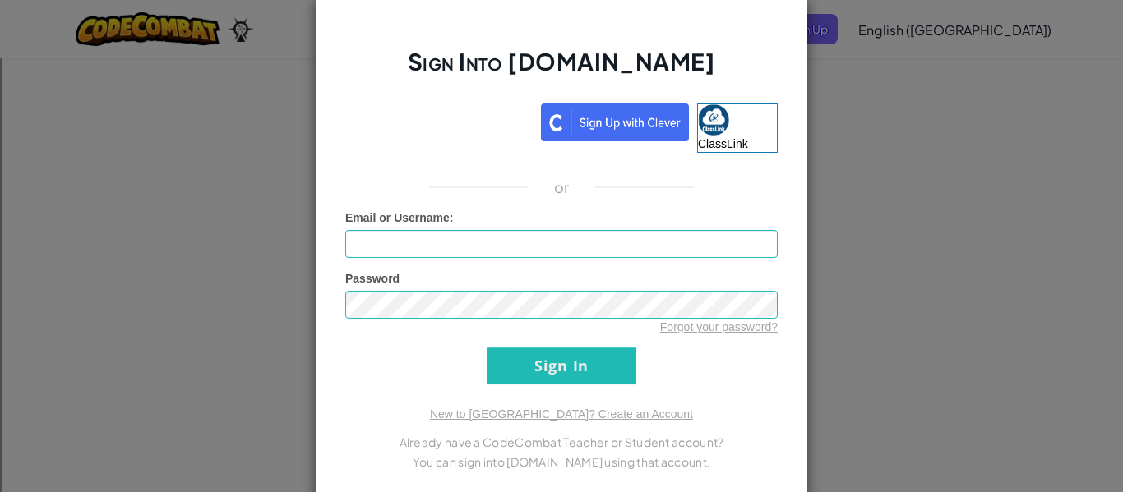  What do you see at coordinates (79, 30) in the screenshot?
I see `input: Search outlines` at bounding box center [79, 30].